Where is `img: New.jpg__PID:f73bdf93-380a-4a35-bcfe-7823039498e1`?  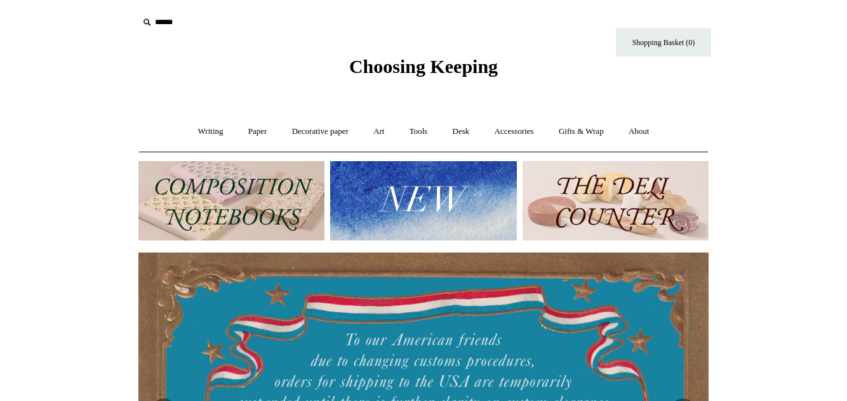 img: New.jpg__PID:f73bdf93-380a-4a35-bcfe-7823039498e1 is located at coordinates (423, 201).